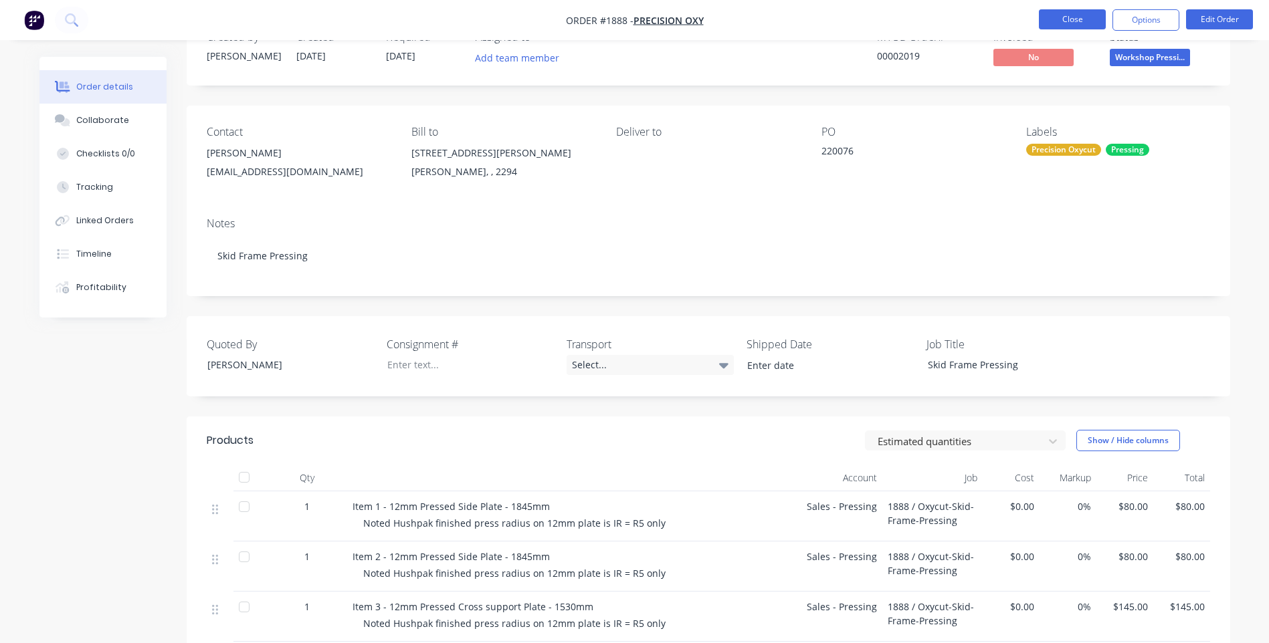 This screenshot has height=643, width=1269. I want to click on div: Deliver to, so click(708, 132).